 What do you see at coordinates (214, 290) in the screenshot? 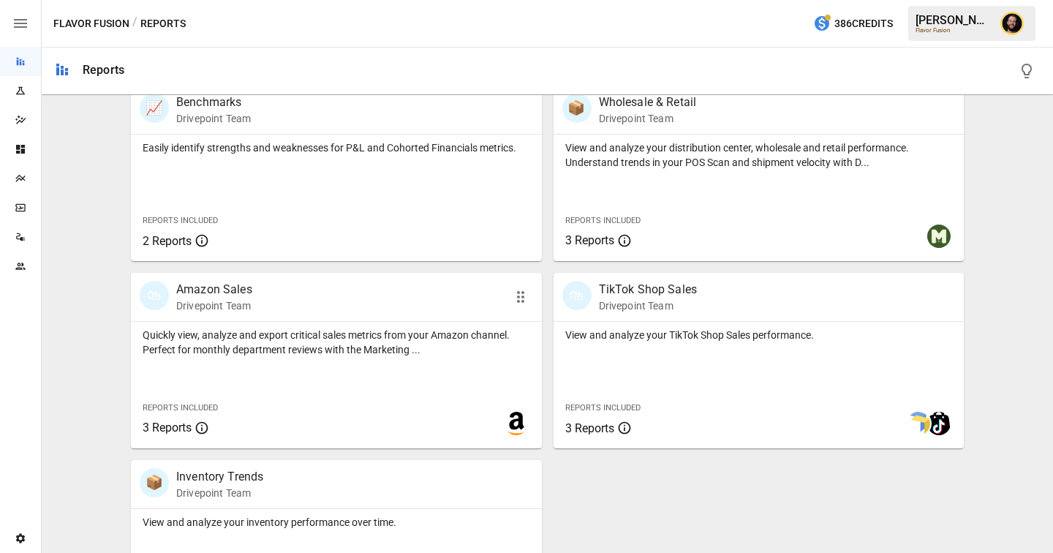
I see `p: Amazon Sales` at bounding box center [214, 290].